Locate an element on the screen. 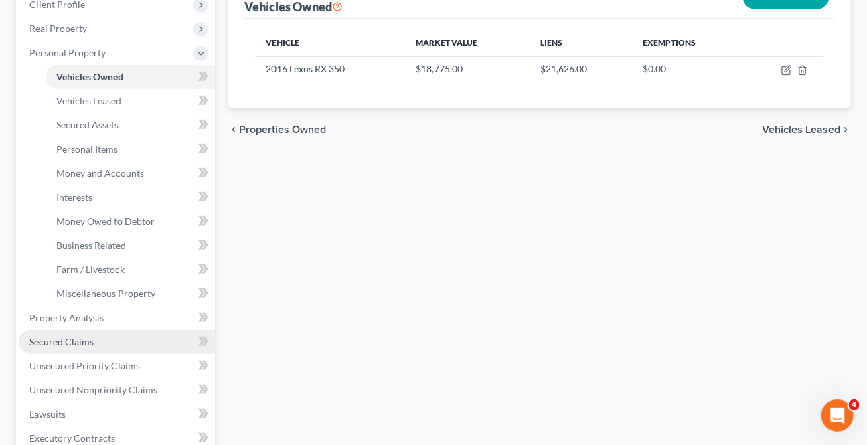 This screenshot has height=445, width=867. span: Business Related is located at coordinates (91, 245).